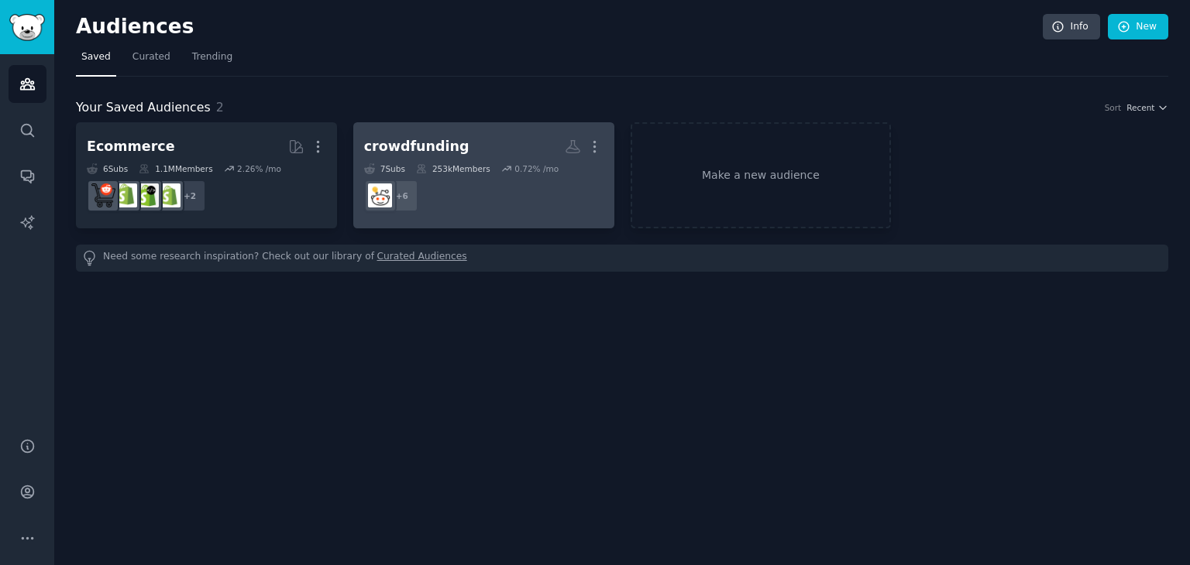  I want to click on img: shopify, so click(125, 195).